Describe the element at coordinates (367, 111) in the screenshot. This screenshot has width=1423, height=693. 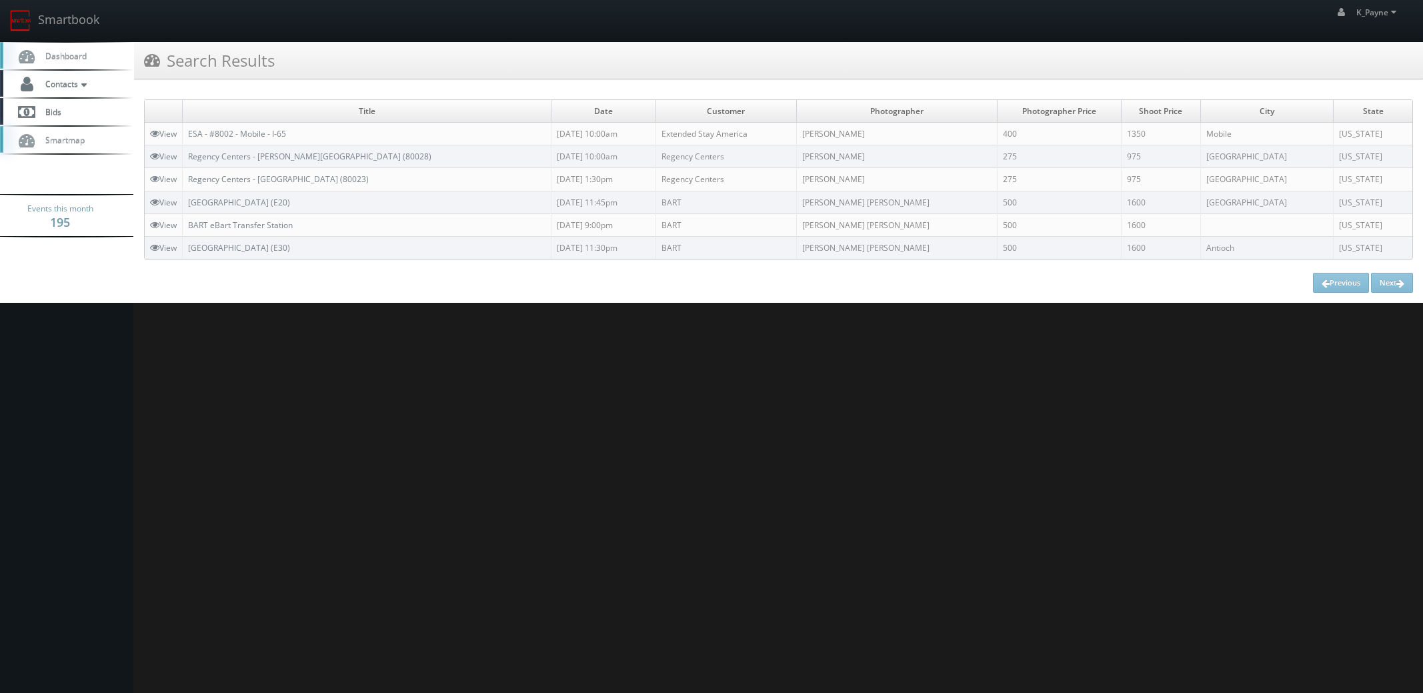
I see `td: Title` at that location.